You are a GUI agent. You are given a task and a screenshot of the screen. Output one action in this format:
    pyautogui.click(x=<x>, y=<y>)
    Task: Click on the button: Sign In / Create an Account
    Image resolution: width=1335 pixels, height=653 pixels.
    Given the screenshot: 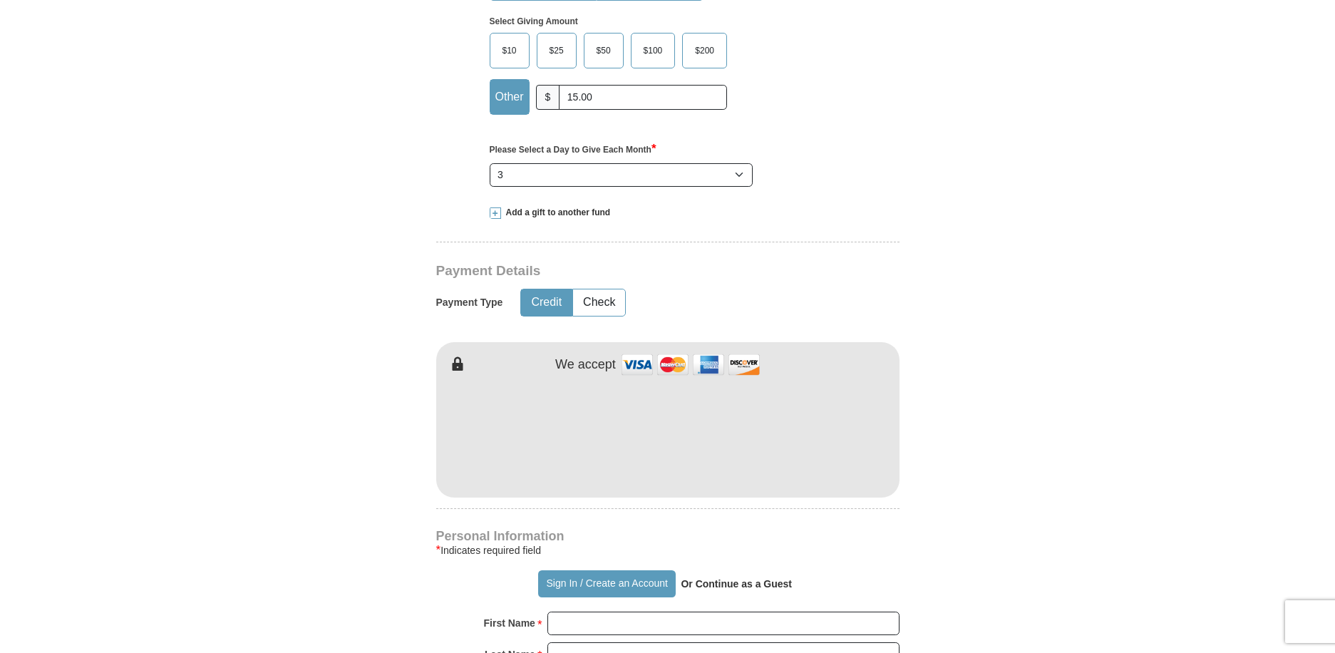 What is the action you would take?
    pyautogui.click(x=606, y=584)
    